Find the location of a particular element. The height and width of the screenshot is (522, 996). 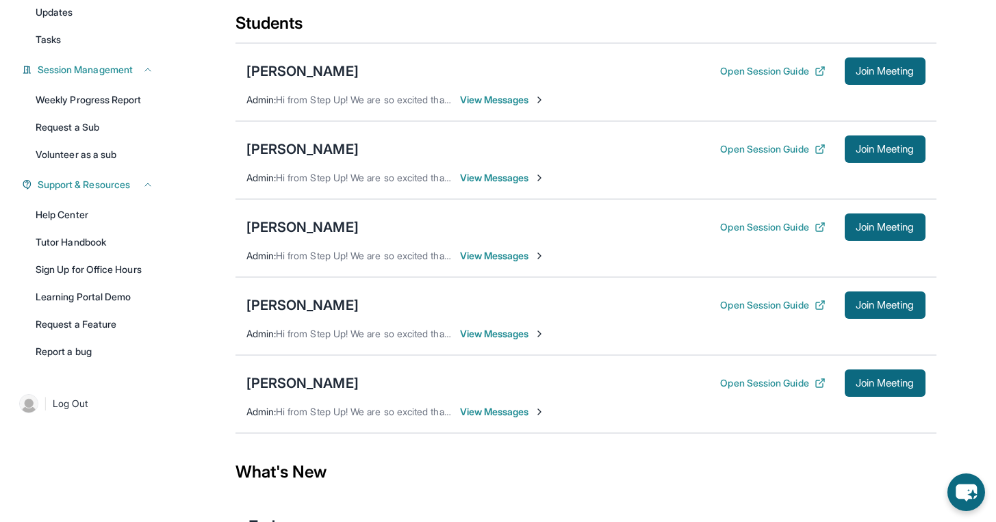

a: Sign Up for Office Hours is located at coordinates (94, 270).